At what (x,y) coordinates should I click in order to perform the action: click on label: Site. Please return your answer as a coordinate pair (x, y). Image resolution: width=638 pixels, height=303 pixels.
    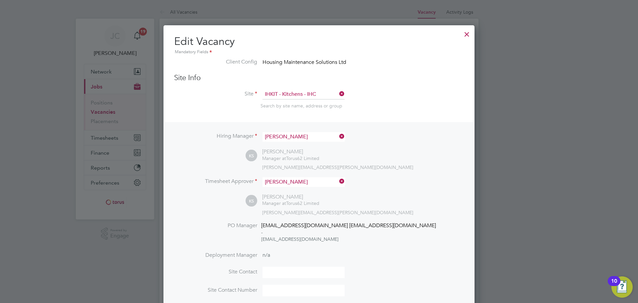
    Looking at the image, I should click on (216, 94).